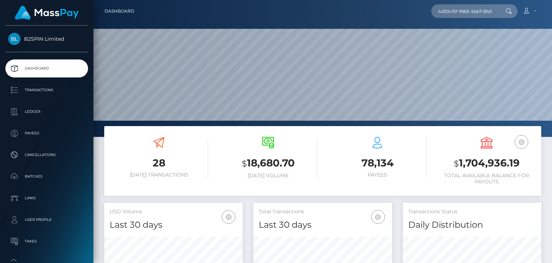  Describe the element at coordinates (47, 176) in the screenshot. I see `a: Batches` at that location.